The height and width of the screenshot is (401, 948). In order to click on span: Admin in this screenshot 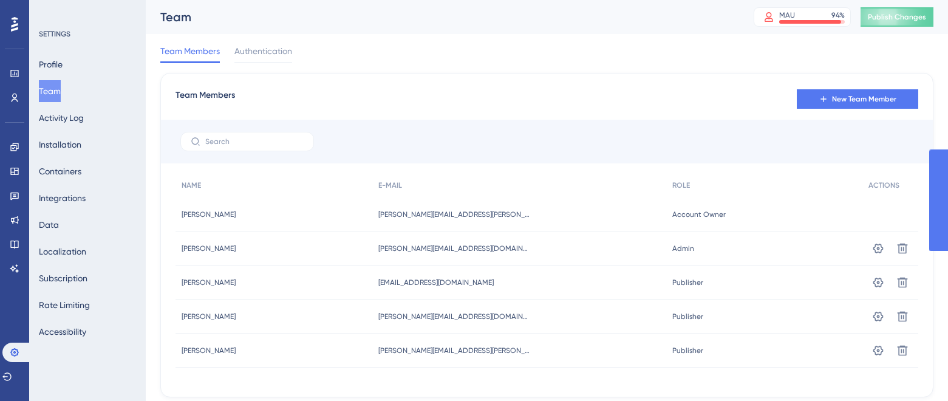, I will do `click(683, 248)`.